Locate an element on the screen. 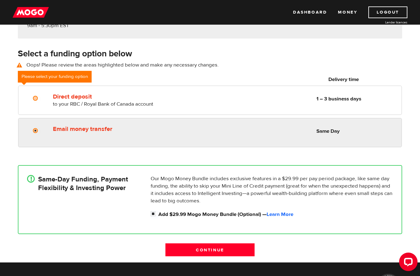 Image resolution: width=420 pixels, height=276 pixels. span: to your RBC / Royal Bank of Canada account is located at coordinates (103, 104).